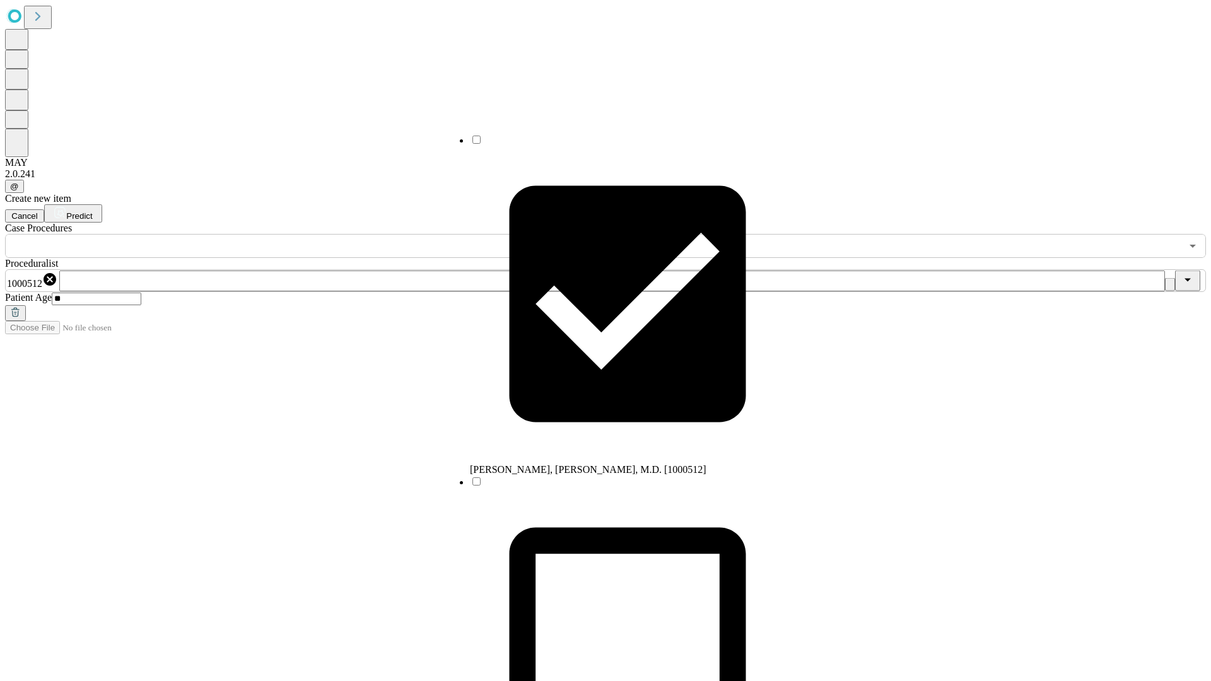 The image size is (1211, 681). What do you see at coordinates (32, 263) in the screenshot?
I see `span: Proceduralist` at bounding box center [32, 263].